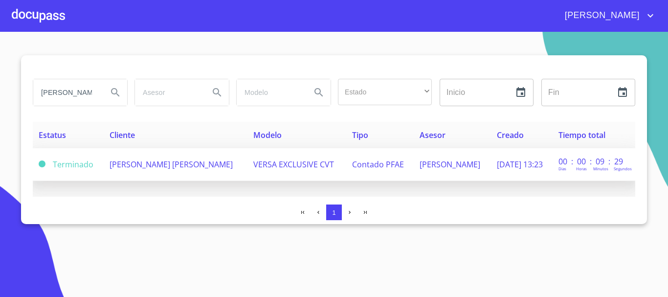  I want to click on span: Estatus, so click(52, 135).